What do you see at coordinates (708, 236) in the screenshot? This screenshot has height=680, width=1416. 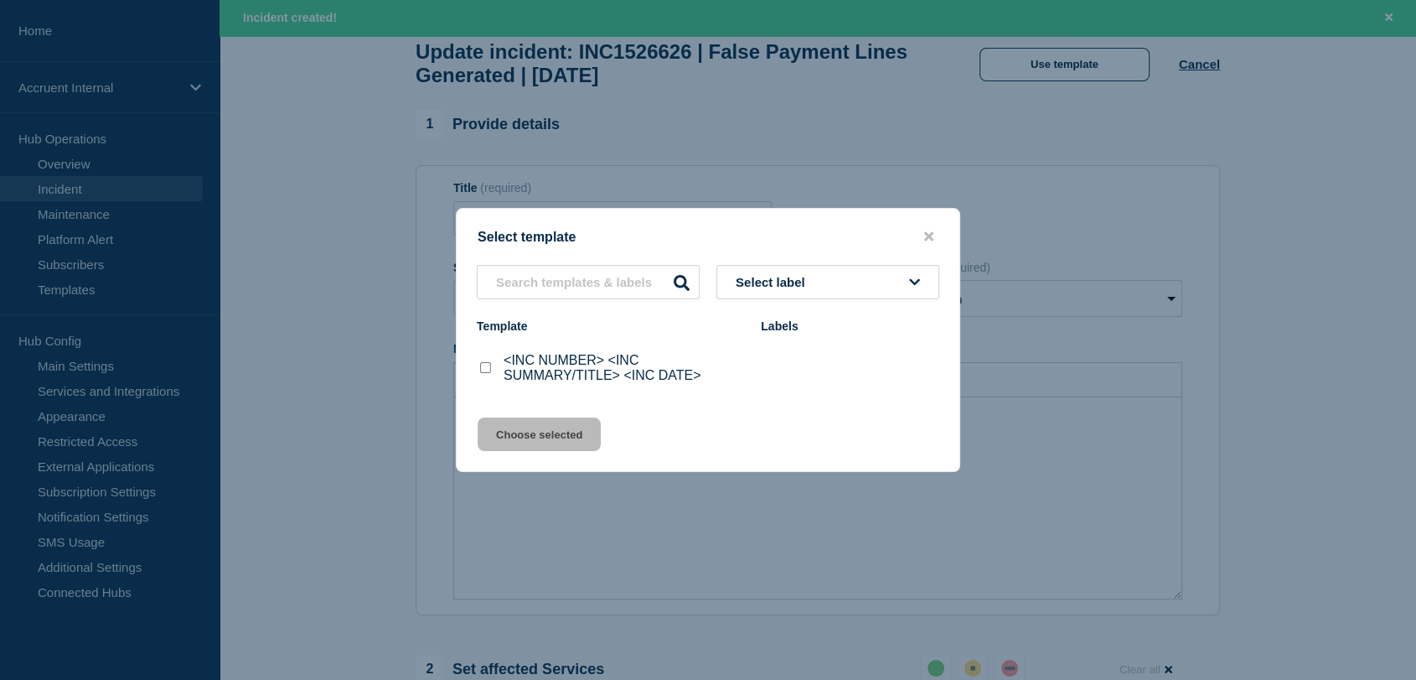 I see `div: Select template` at bounding box center [708, 236].